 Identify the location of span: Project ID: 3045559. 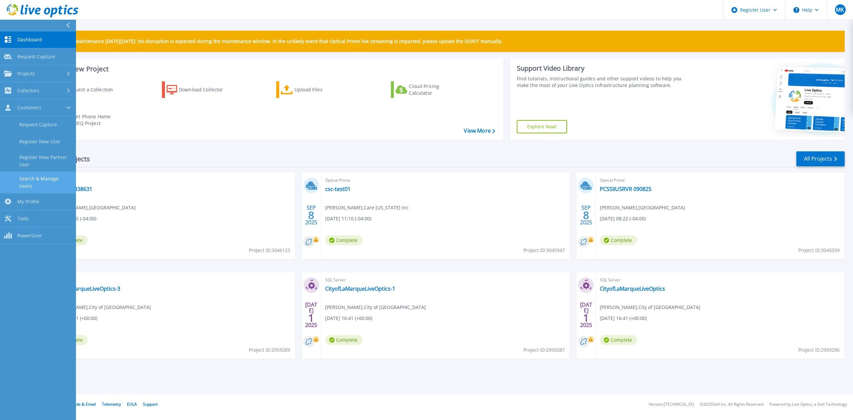
(819, 250).